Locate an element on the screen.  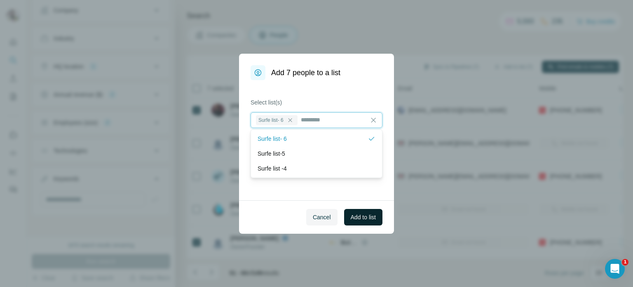
span: 1 is located at coordinates (625, 262).